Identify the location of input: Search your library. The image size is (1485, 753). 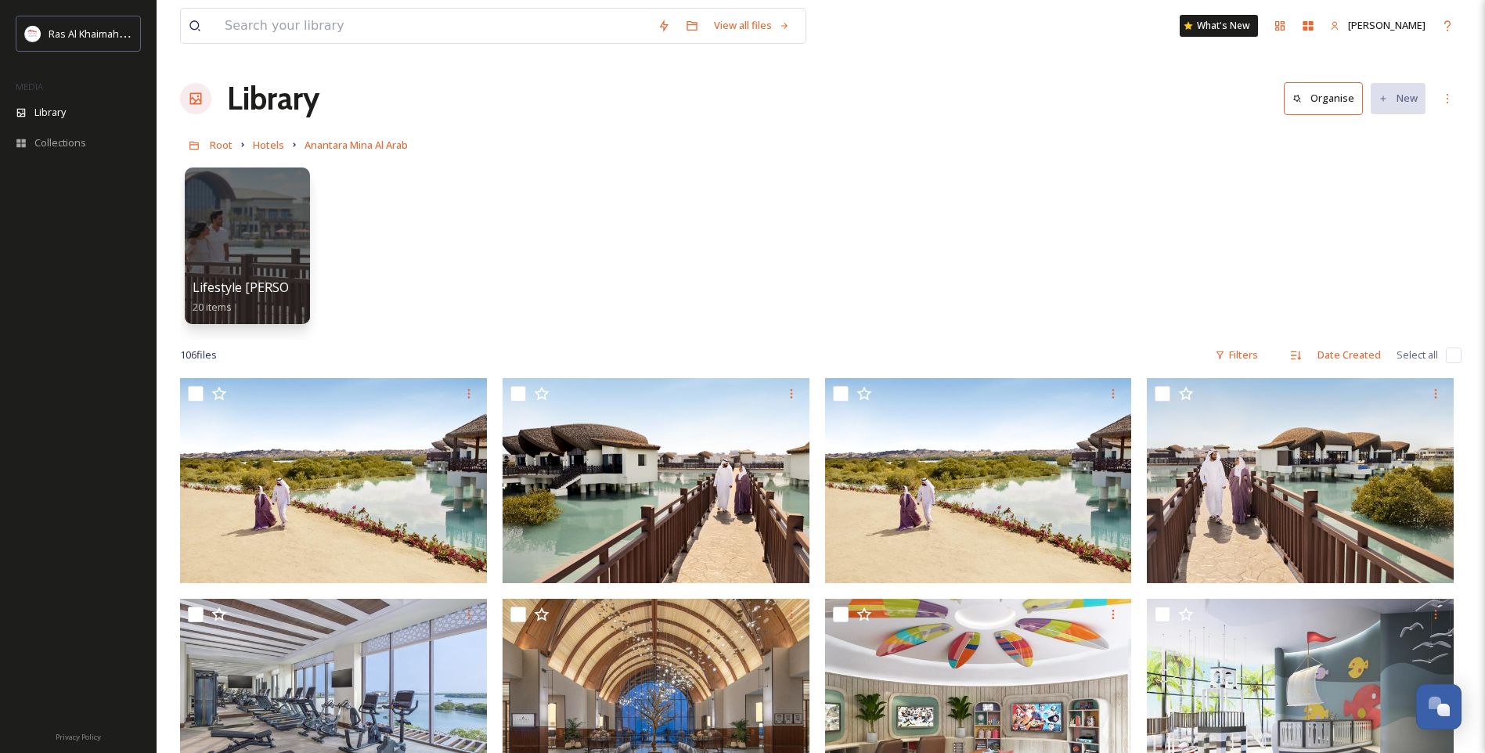
(433, 26).